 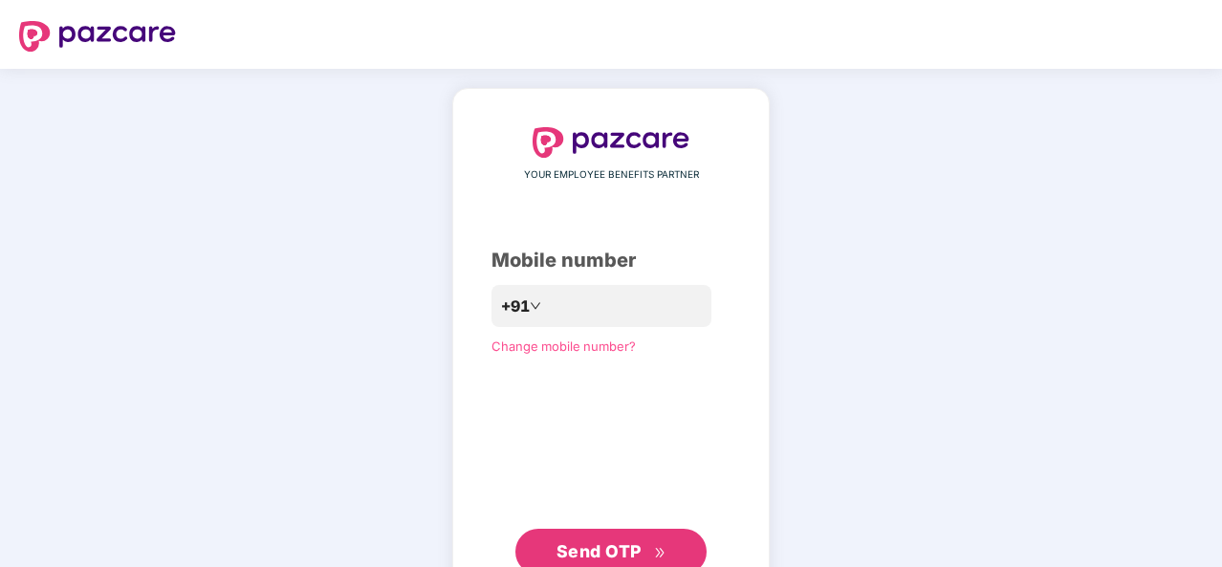 I want to click on span: down, so click(x=535, y=306).